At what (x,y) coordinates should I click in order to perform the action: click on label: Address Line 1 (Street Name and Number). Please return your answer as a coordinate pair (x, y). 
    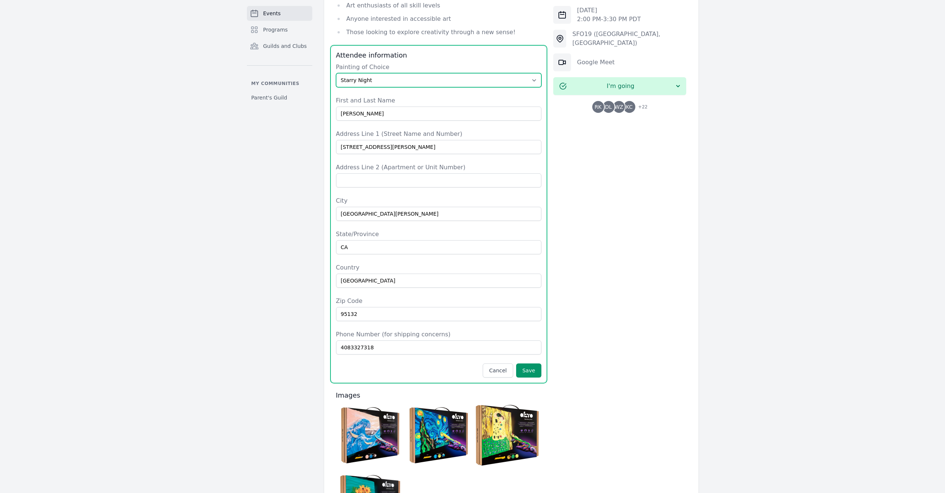
    Looking at the image, I should click on (439, 134).